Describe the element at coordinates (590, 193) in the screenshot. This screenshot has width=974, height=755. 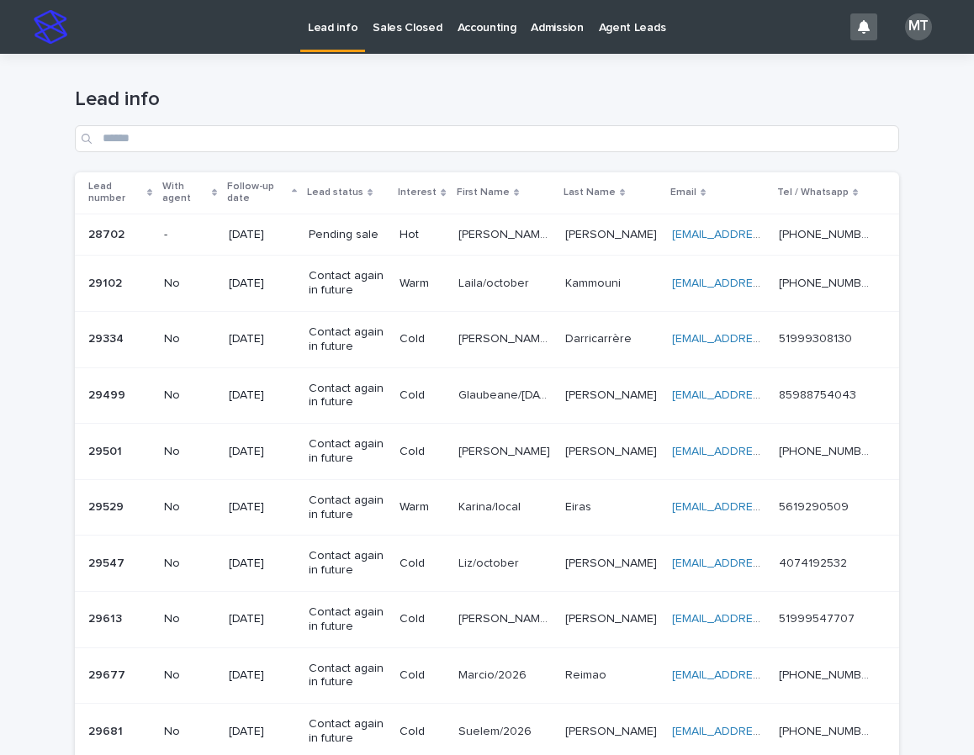
I see `p: Last Name` at that location.